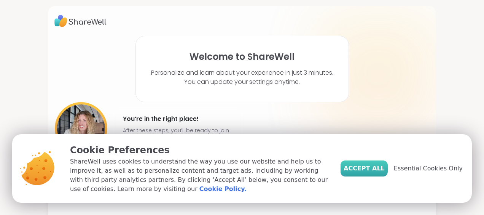 This screenshot has width=484, height=215. I want to click on p: Cookie Preferences, so click(199, 150).